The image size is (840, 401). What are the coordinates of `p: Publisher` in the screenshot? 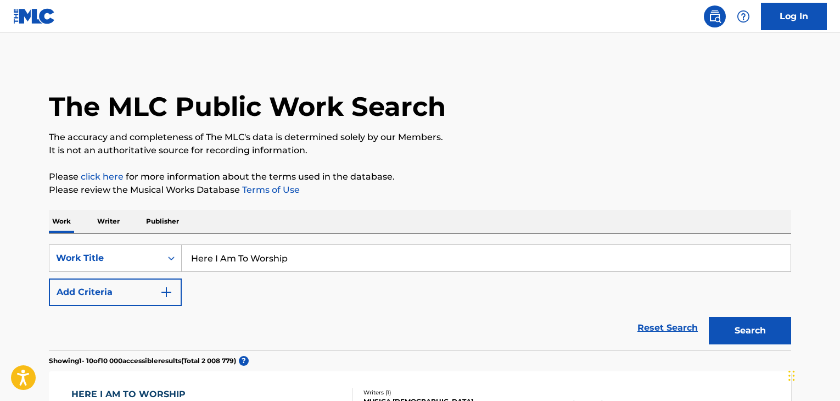 It's located at (163, 221).